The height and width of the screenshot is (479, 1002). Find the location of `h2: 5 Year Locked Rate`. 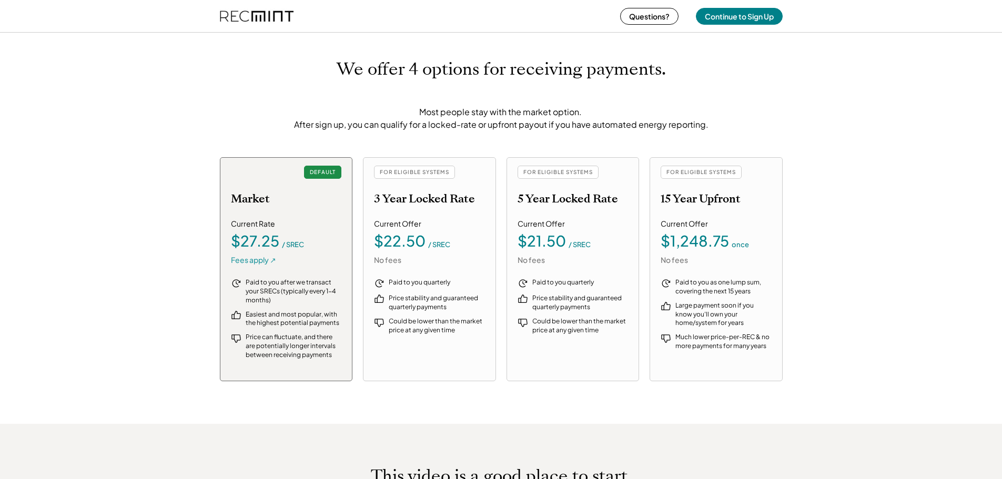

h2: 5 Year Locked Rate is located at coordinates (568, 199).